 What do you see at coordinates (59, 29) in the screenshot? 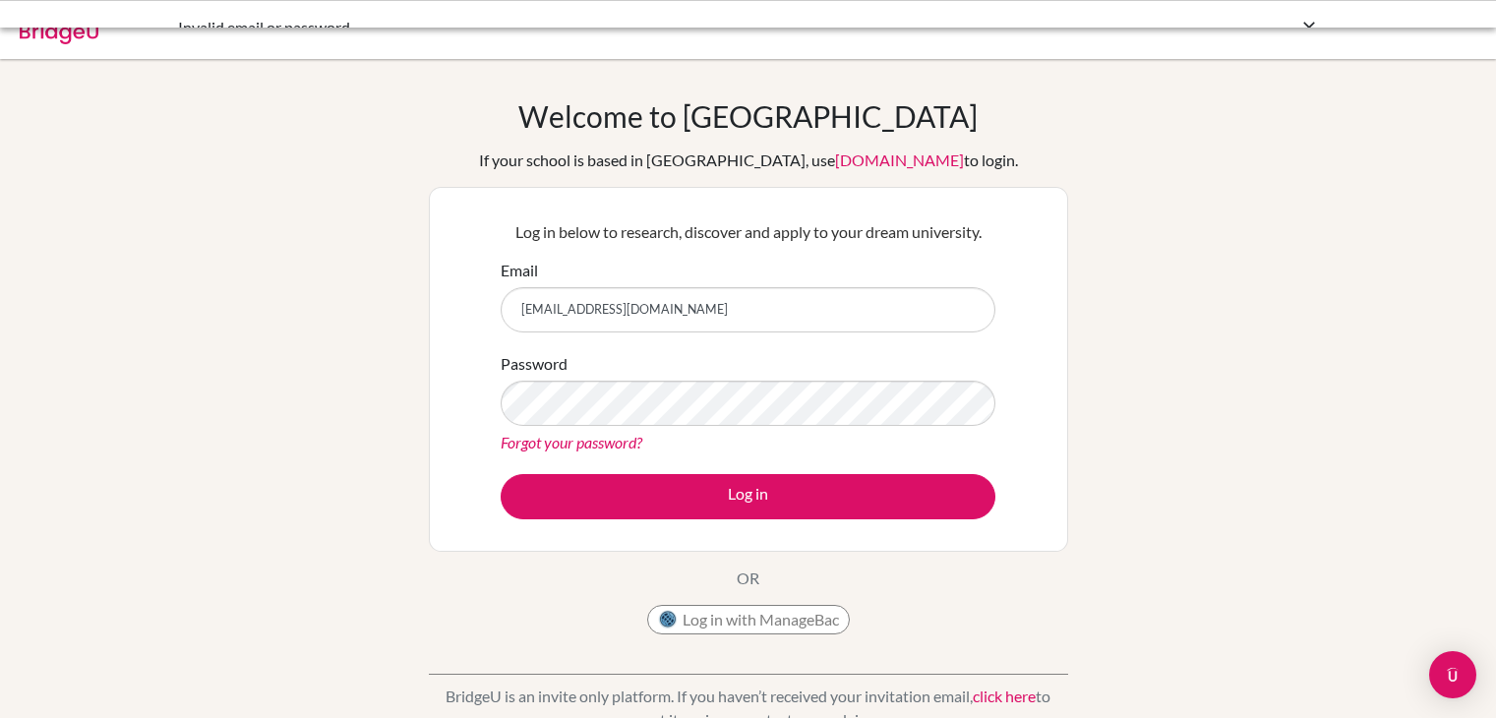
I see `img: Bridge-U` at bounding box center [59, 29].